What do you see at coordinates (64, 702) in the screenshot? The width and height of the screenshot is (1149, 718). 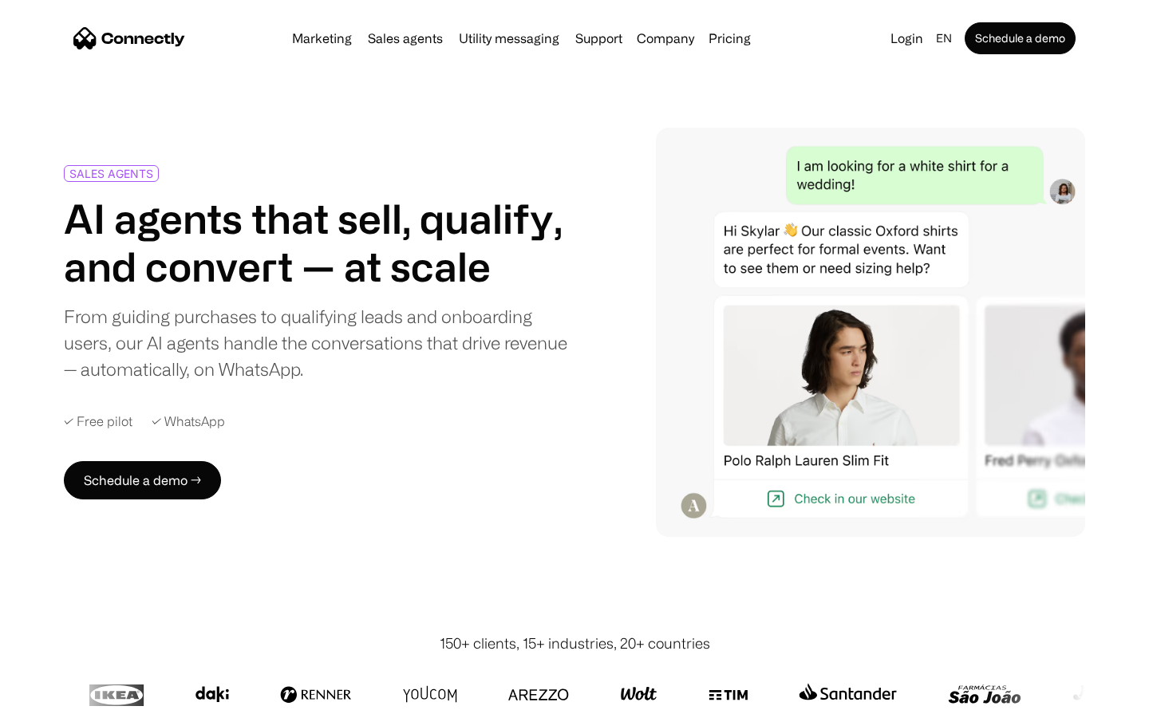 I see `ul: Language list` at bounding box center [64, 702].